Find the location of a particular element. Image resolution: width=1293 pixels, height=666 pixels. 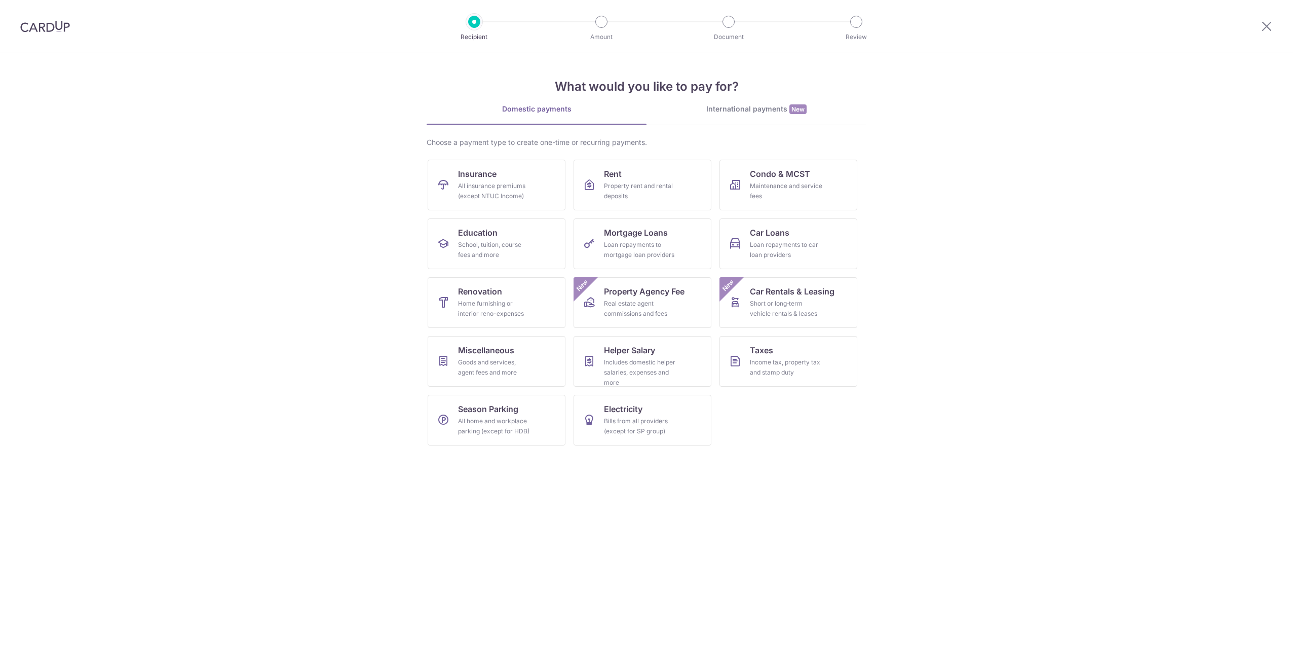

span: Taxes is located at coordinates (761, 350).